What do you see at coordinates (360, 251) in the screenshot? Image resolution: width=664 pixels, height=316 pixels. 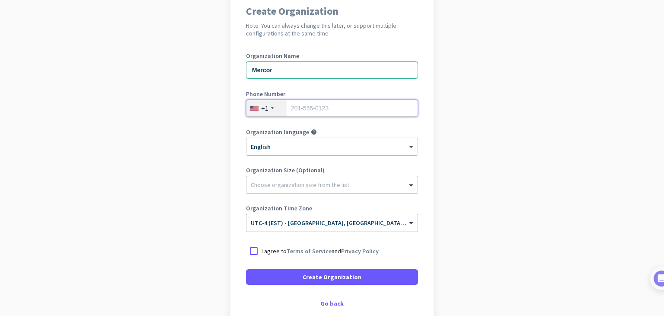 I see `a: Privacy Policy` at bounding box center [360, 251].